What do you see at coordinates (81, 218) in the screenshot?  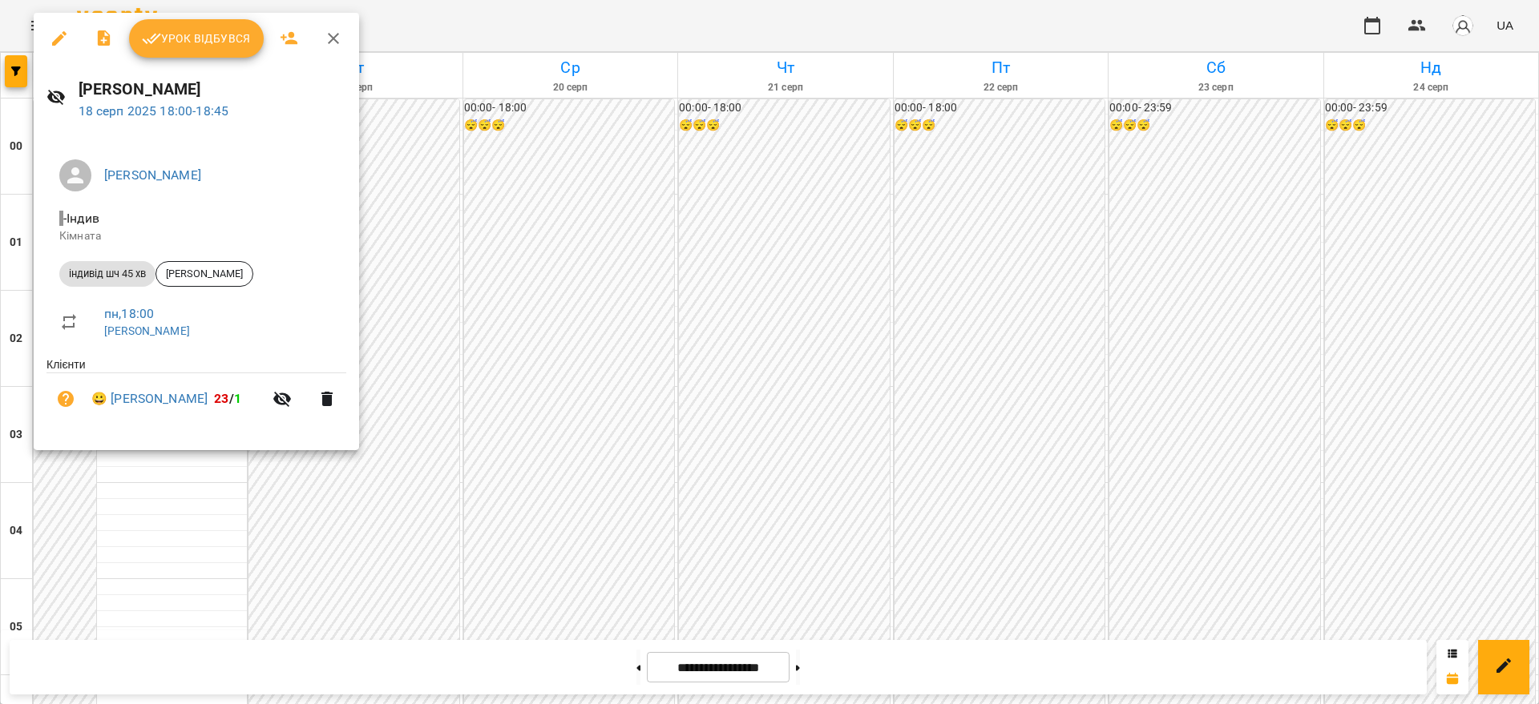 I see `span: - Індив` at bounding box center [81, 218].